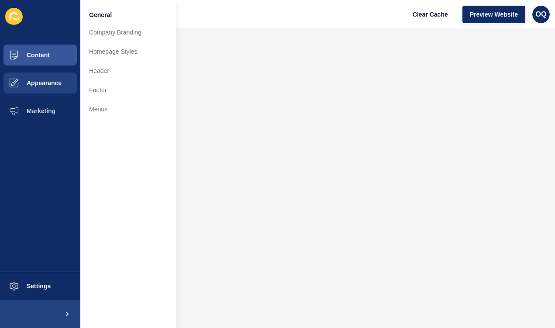  Describe the element at coordinates (128, 71) in the screenshot. I see `a: Header` at that location.